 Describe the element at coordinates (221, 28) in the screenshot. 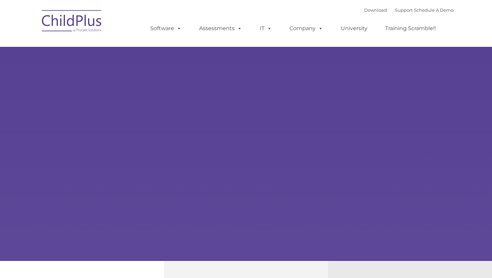

I see `a: Assessments` at that location.